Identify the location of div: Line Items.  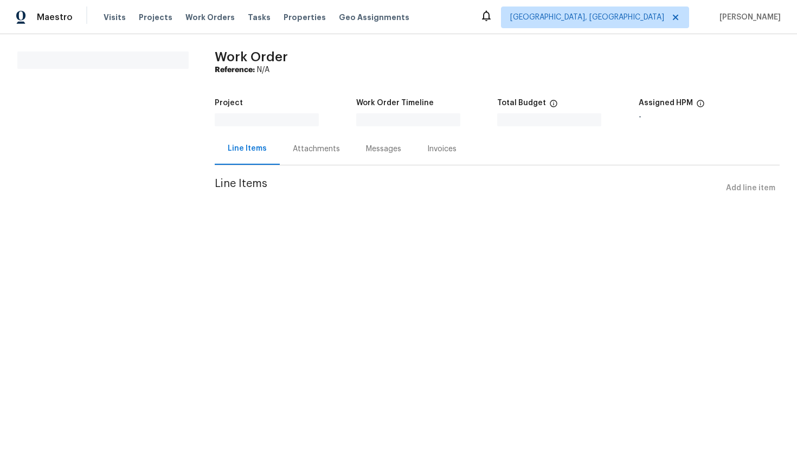
(247, 149).